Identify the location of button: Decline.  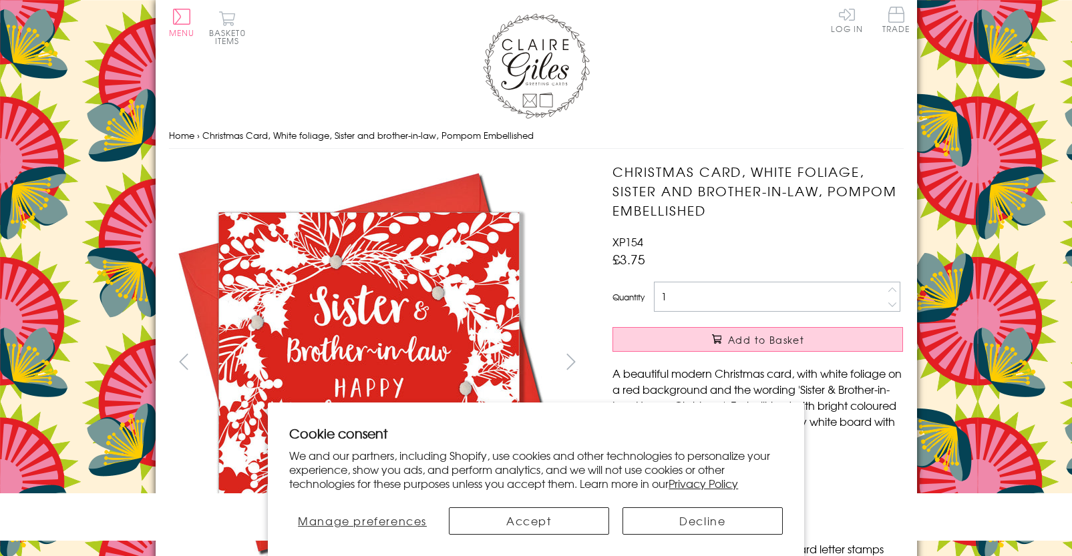
(703, 521).